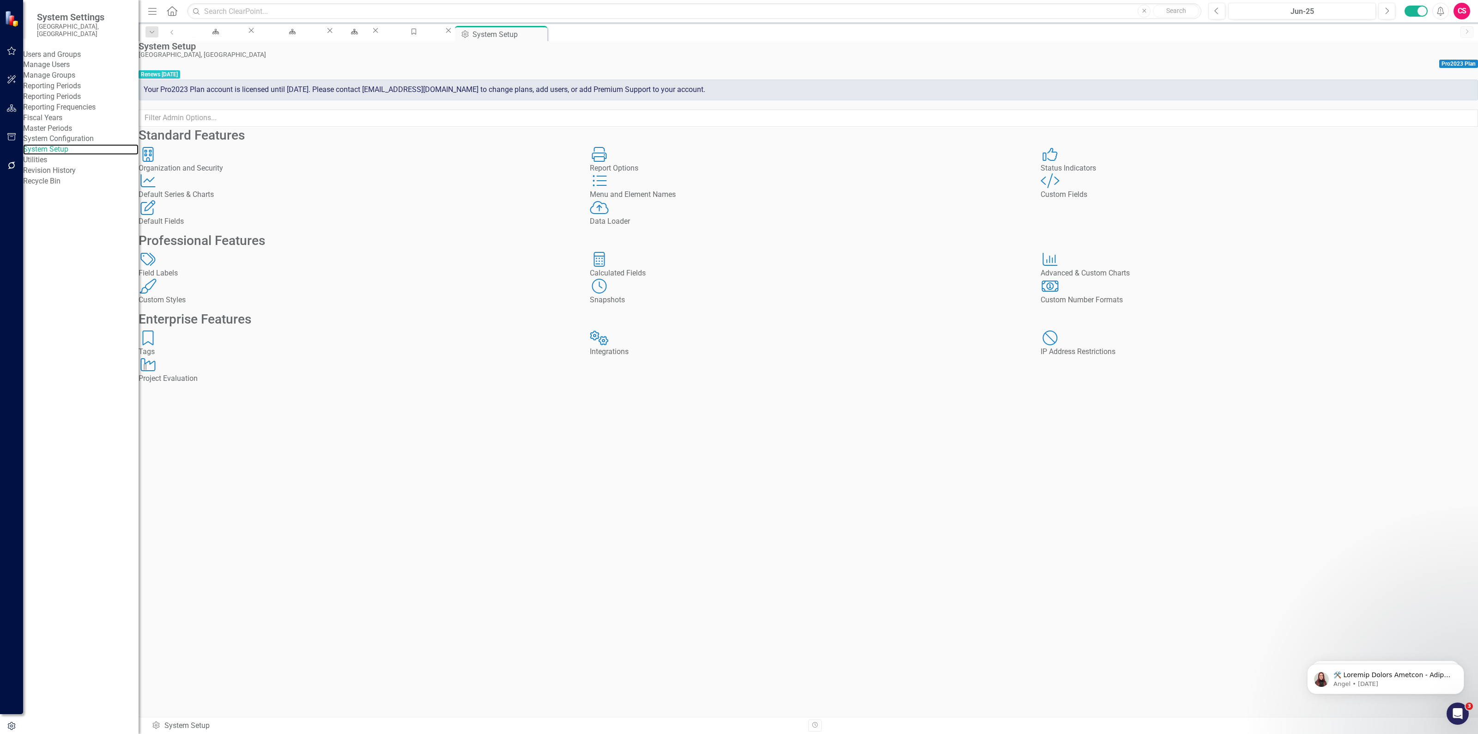 This screenshot has height=734, width=1478. I want to click on img: Profile image for Angel, so click(28, 35).